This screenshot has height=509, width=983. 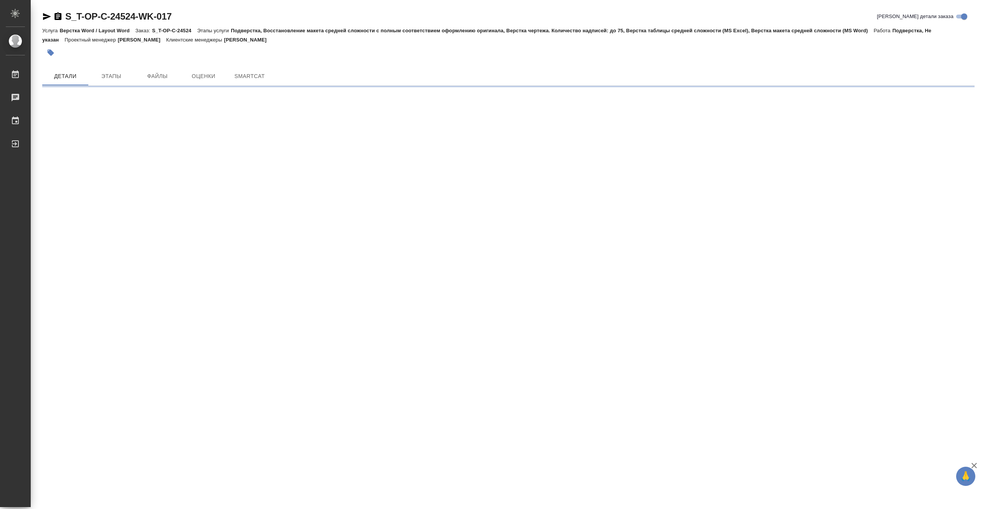 I want to click on span: SmartCat, so click(x=250, y=76).